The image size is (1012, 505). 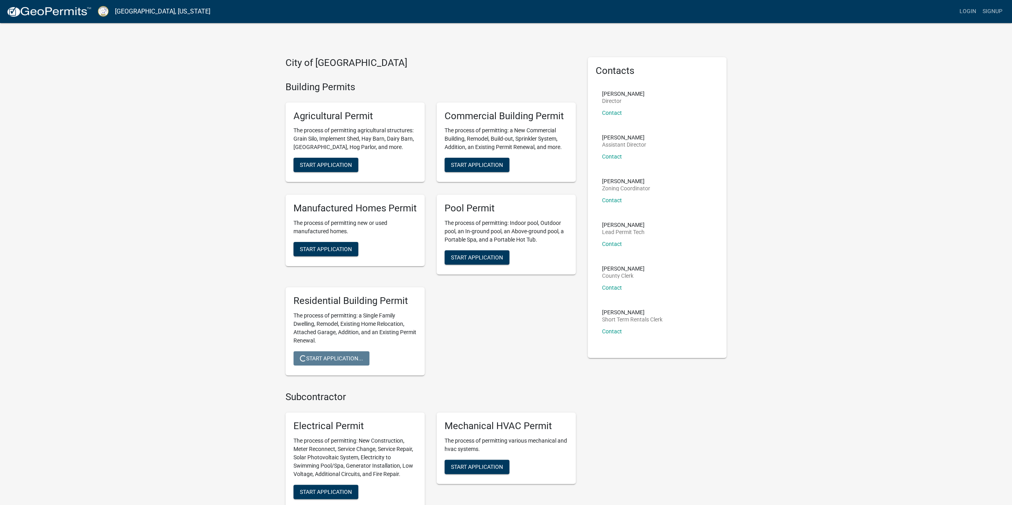 What do you see at coordinates (506, 426) in the screenshot?
I see `h5: Mechanical HVAC Permit` at bounding box center [506, 426].